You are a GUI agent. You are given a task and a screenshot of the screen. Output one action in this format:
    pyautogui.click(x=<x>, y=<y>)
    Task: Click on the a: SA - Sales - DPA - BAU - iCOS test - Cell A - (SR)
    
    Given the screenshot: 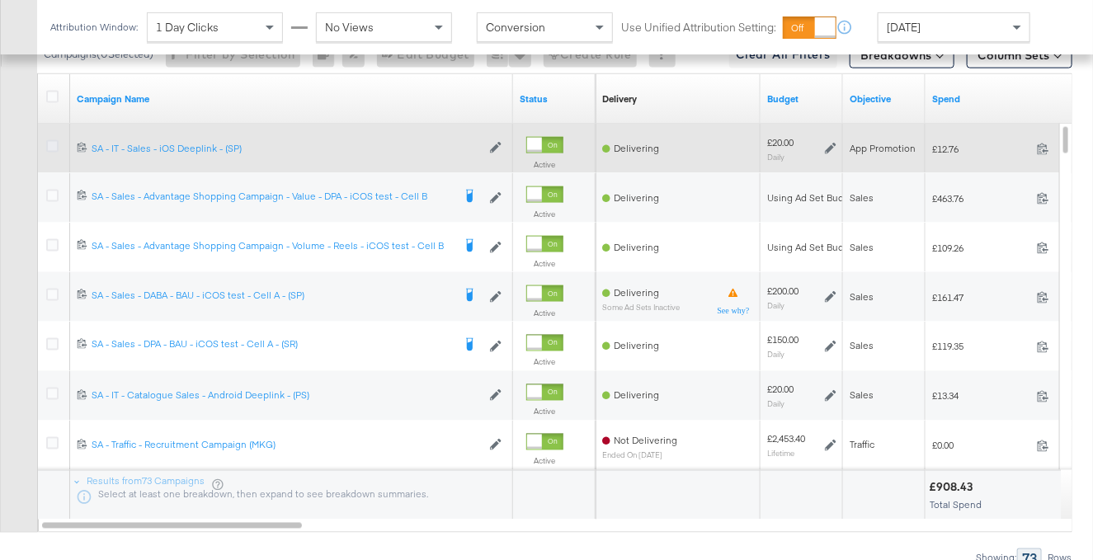 What is the action you would take?
    pyautogui.click(x=271, y=346)
    